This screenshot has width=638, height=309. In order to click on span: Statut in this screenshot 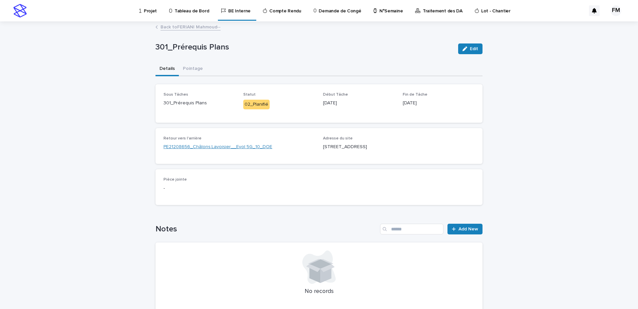, I will do `click(249, 95)`.